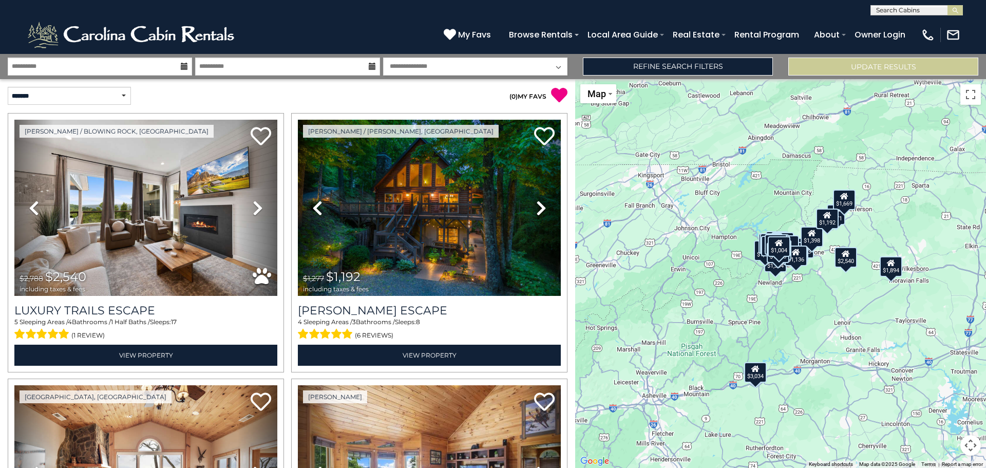 This screenshot has width=986, height=468. Describe the element at coordinates (777, 241) in the screenshot. I see `div: $1,942` at that location.